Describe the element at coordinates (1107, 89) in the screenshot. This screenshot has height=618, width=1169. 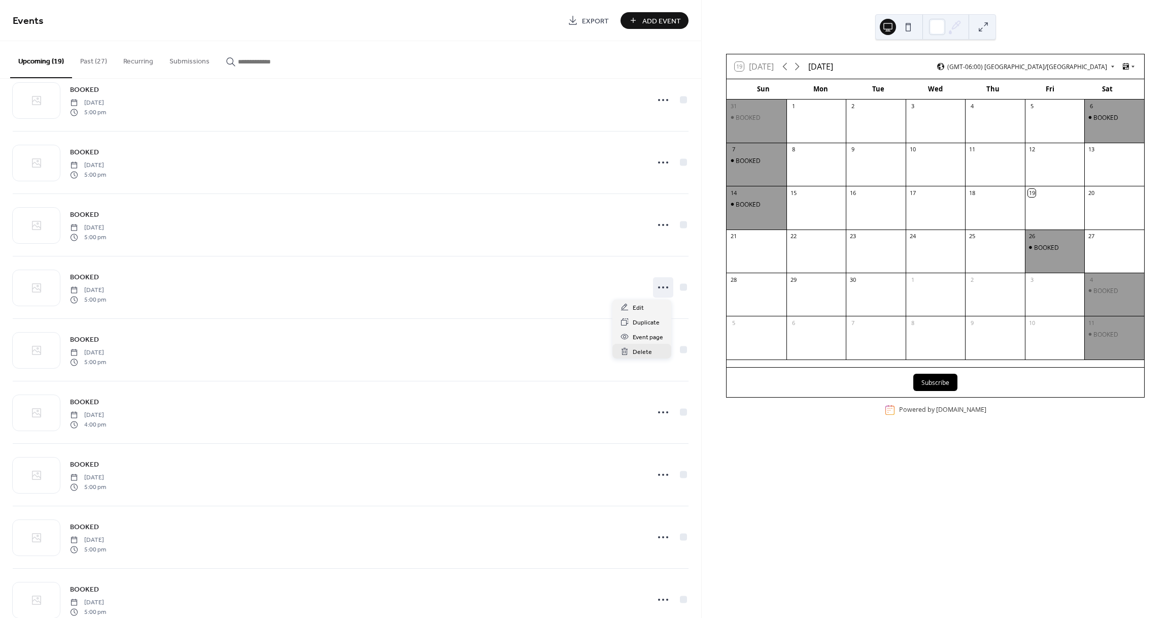
I see `div: Sat` at that location.